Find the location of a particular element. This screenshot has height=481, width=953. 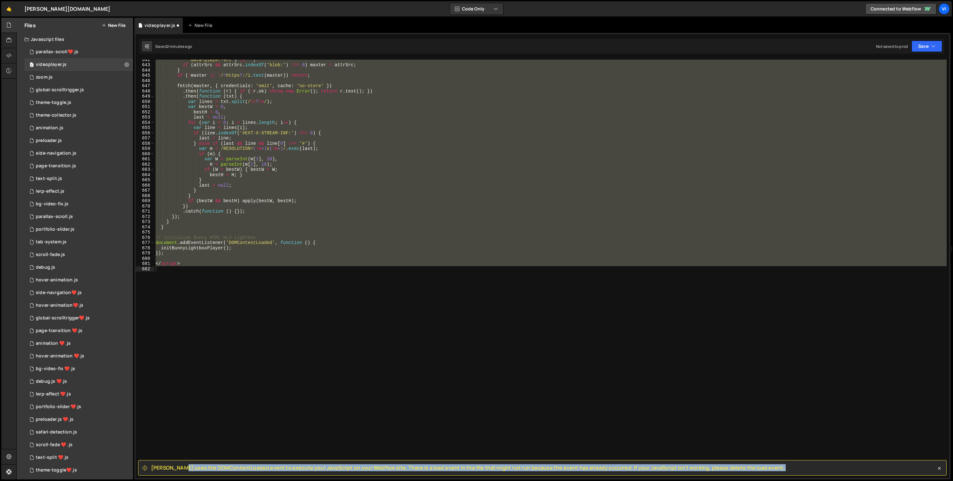

div: 644 is located at coordinates (145, 70).